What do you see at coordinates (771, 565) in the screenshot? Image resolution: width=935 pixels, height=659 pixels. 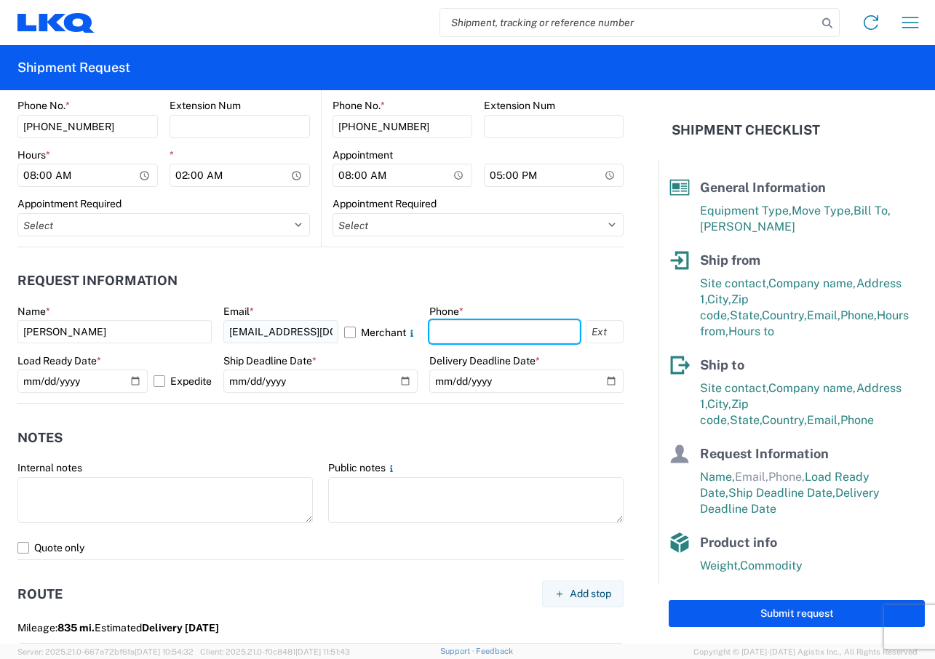 I see `span: Commodity` at bounding box center [771, 565].